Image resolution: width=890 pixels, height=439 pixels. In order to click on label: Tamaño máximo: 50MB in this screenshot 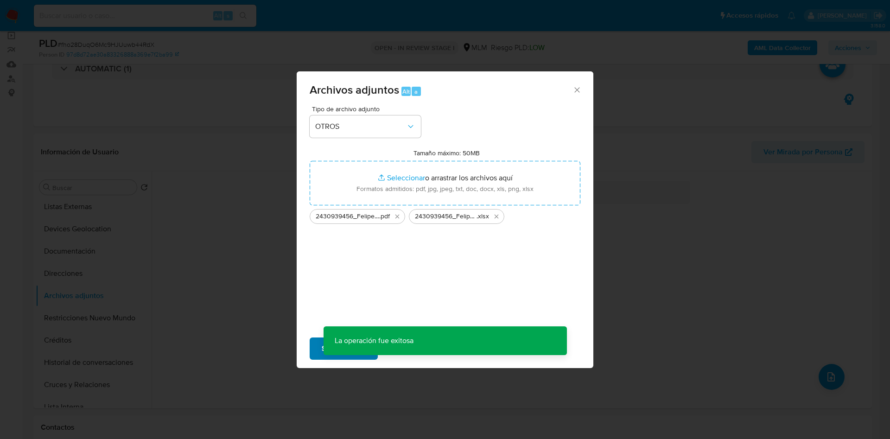, I will do `click(447, 153)`.